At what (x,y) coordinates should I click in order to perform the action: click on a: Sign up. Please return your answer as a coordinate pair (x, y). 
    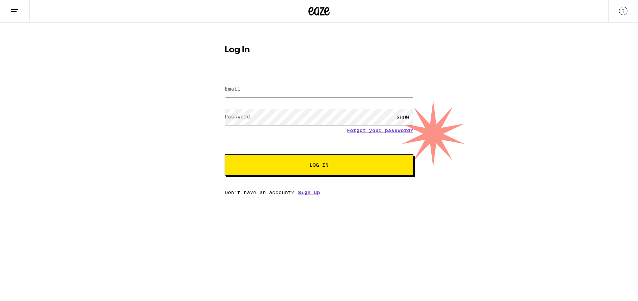
    Looking at the image, I should click on (309, 192).